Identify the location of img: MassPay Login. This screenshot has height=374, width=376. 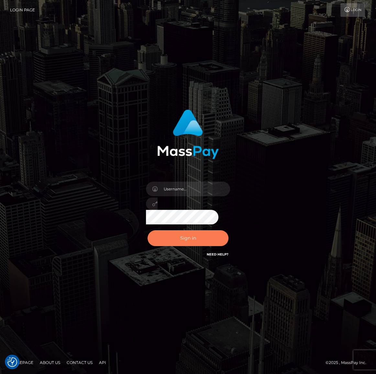
(188, 134).